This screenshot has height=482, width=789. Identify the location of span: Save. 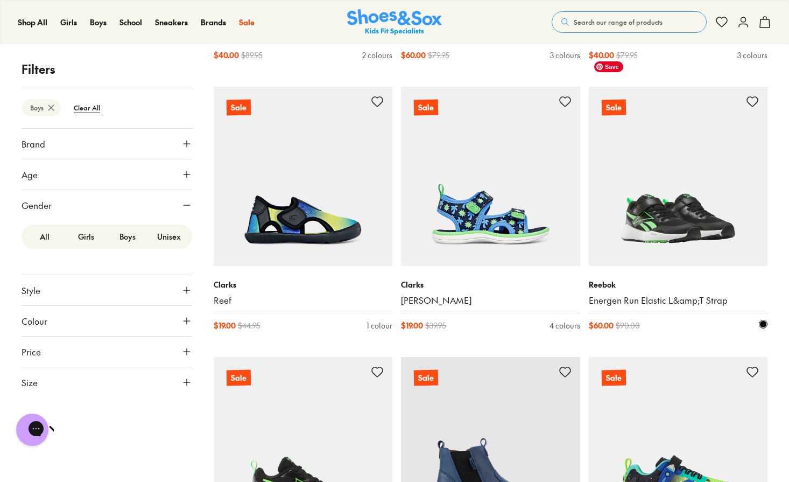
(609, 67).